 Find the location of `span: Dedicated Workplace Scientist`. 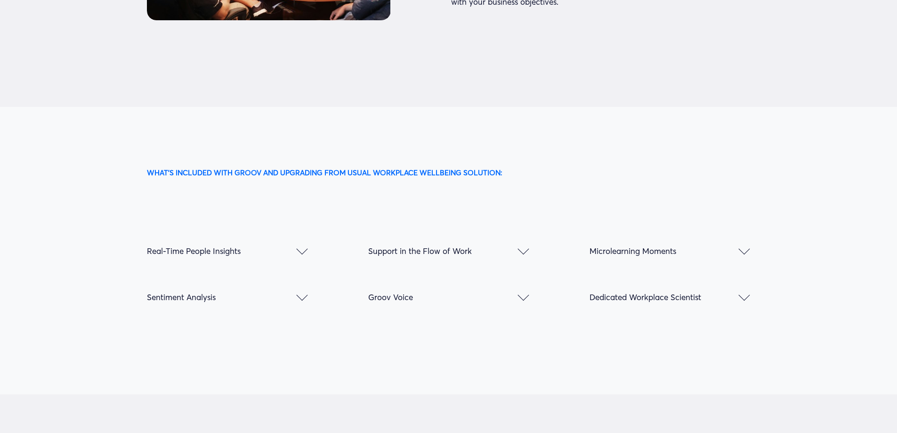

span: Dedicated Workplace Scientist is located at coordinates (664, 297).